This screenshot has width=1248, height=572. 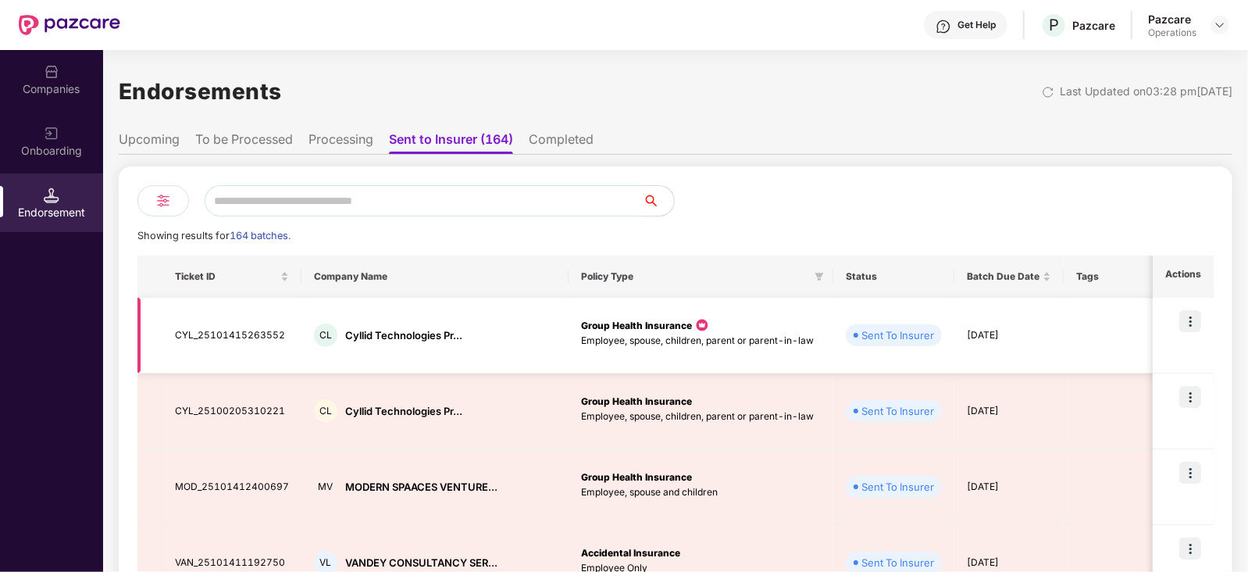 What do you see at coordinates (894, 277) in the screenshot?
I see `th: Status` at bounding box center [894, 277].